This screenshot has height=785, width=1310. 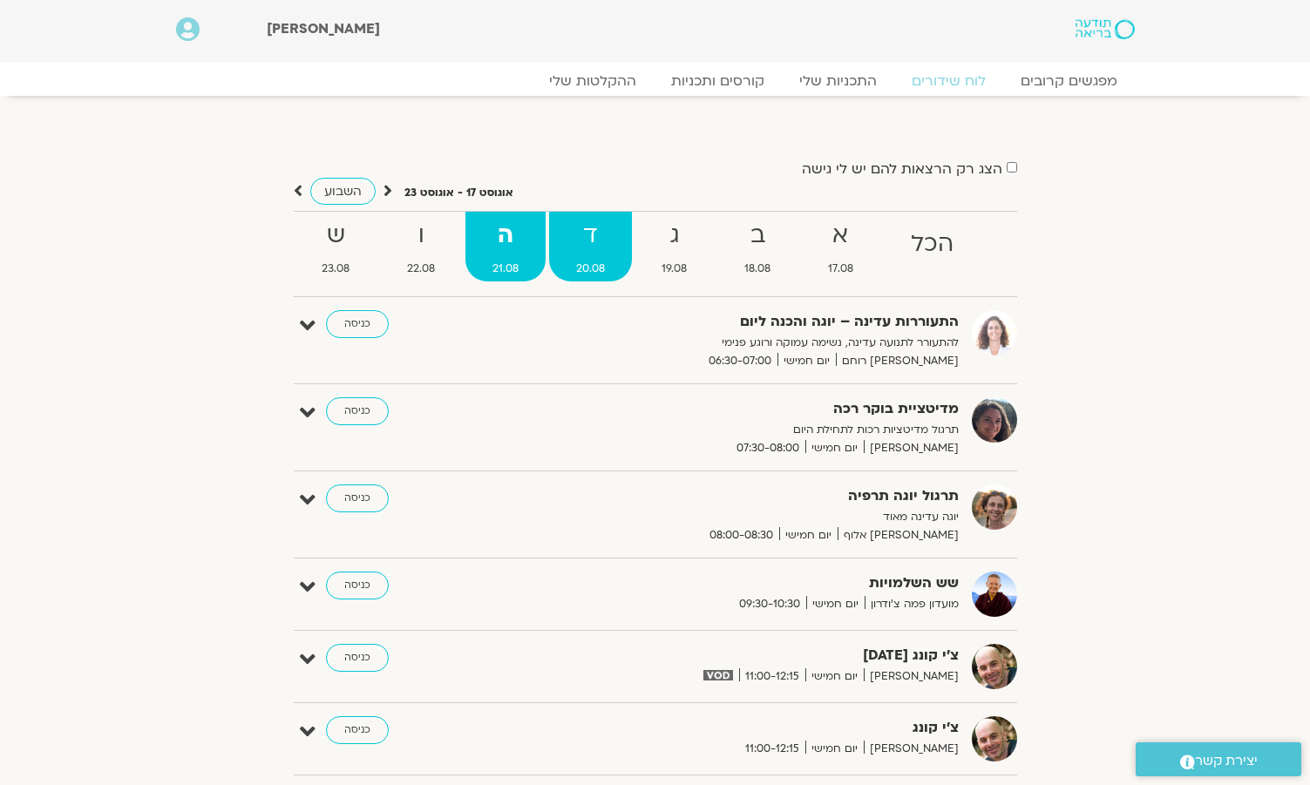 I want to click on strong: הכל, so click(x=931, y=244).